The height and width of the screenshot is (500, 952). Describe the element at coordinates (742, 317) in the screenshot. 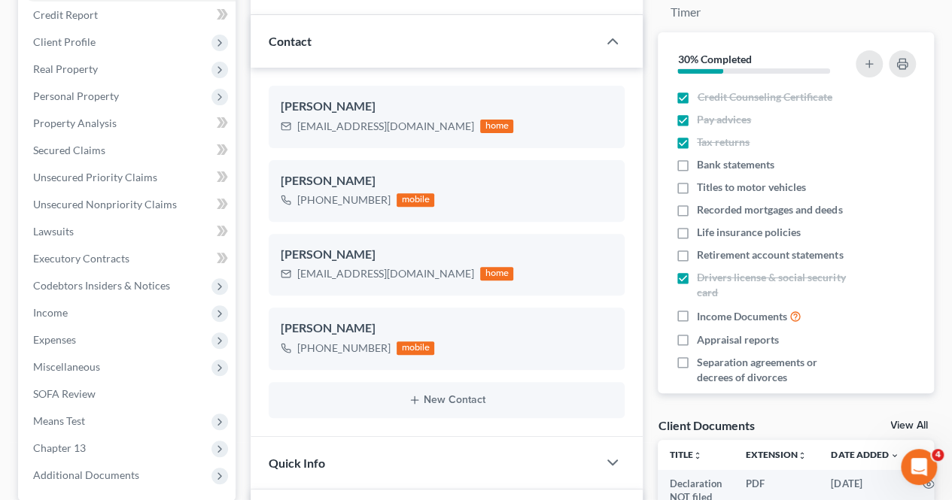

I see `span: Income Documents` at that location.